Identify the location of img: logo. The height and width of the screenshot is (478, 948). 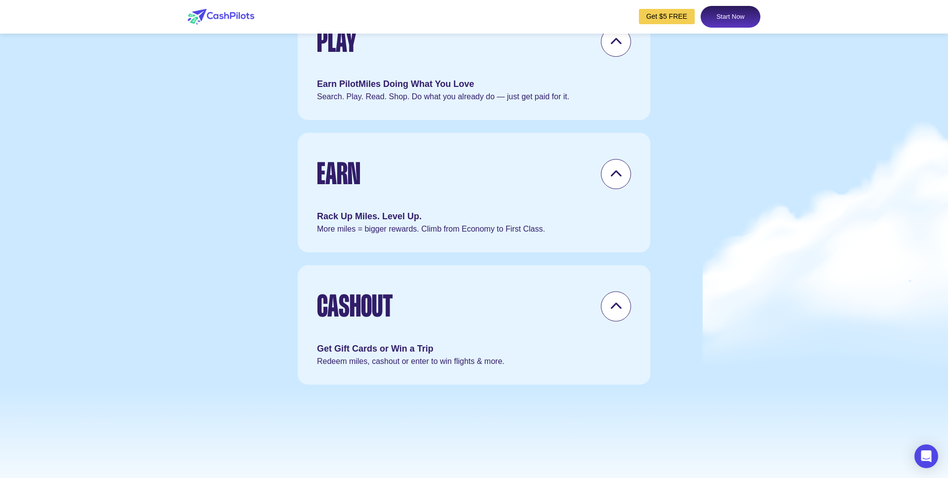
(221, 17).